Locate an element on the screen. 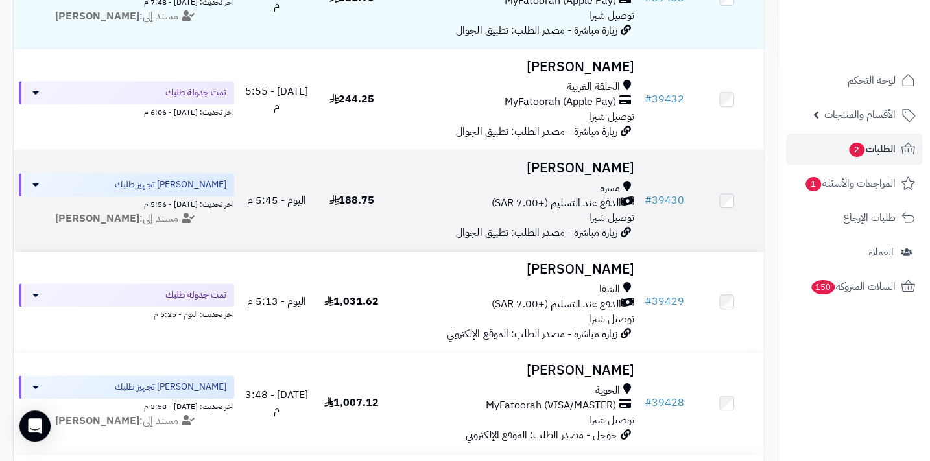 This screenshot has width=930, height=461. div: اخر تحديث: اليوم - 5:25 م is located at coordinates (126, 313).